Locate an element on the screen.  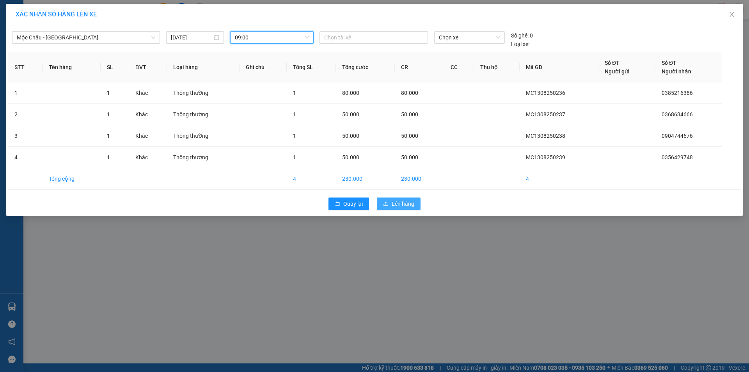
span: MC1308250236 is located at coordinates (545, 93).